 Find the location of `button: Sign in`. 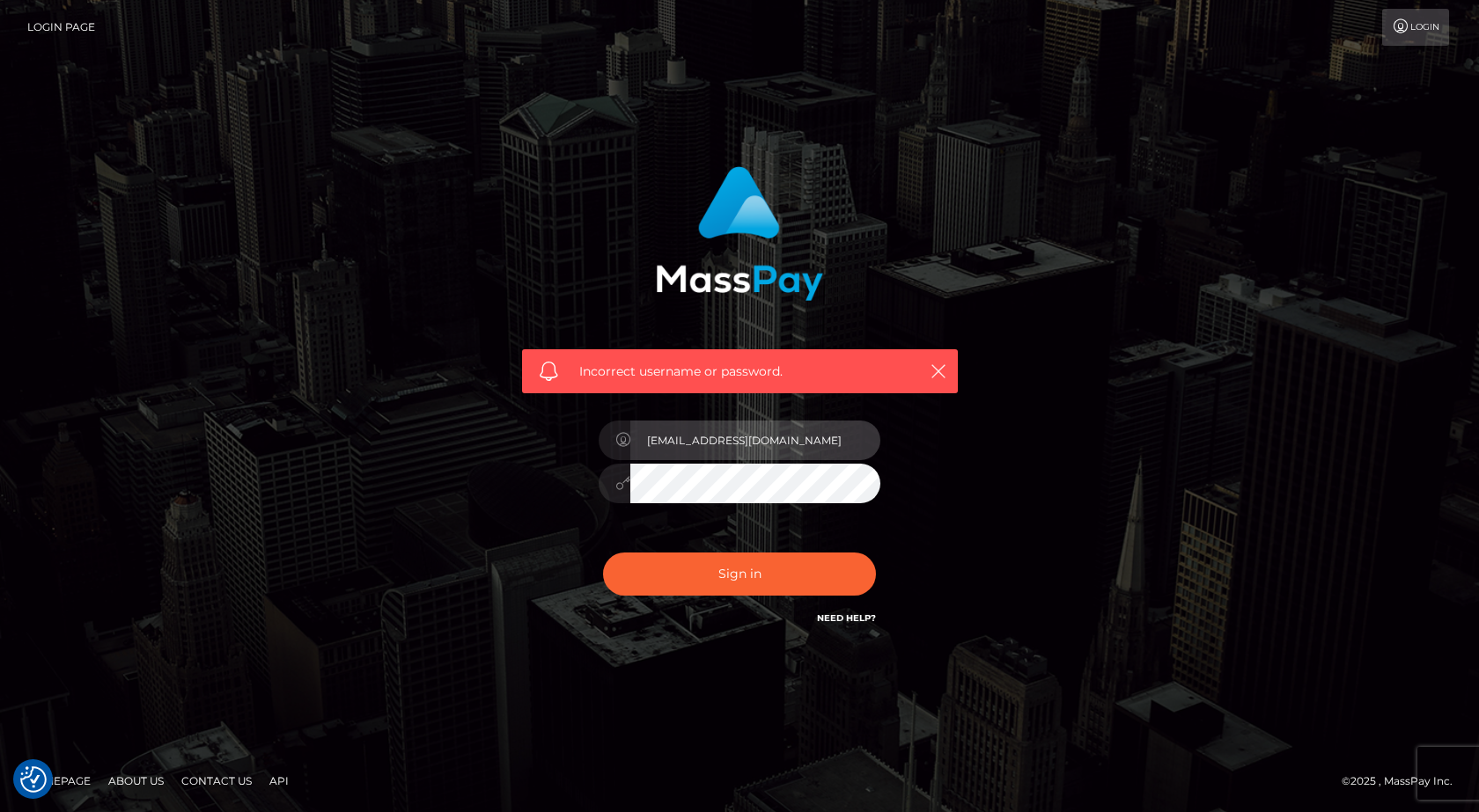

button: Sign in is located at coordinates (740, 574).